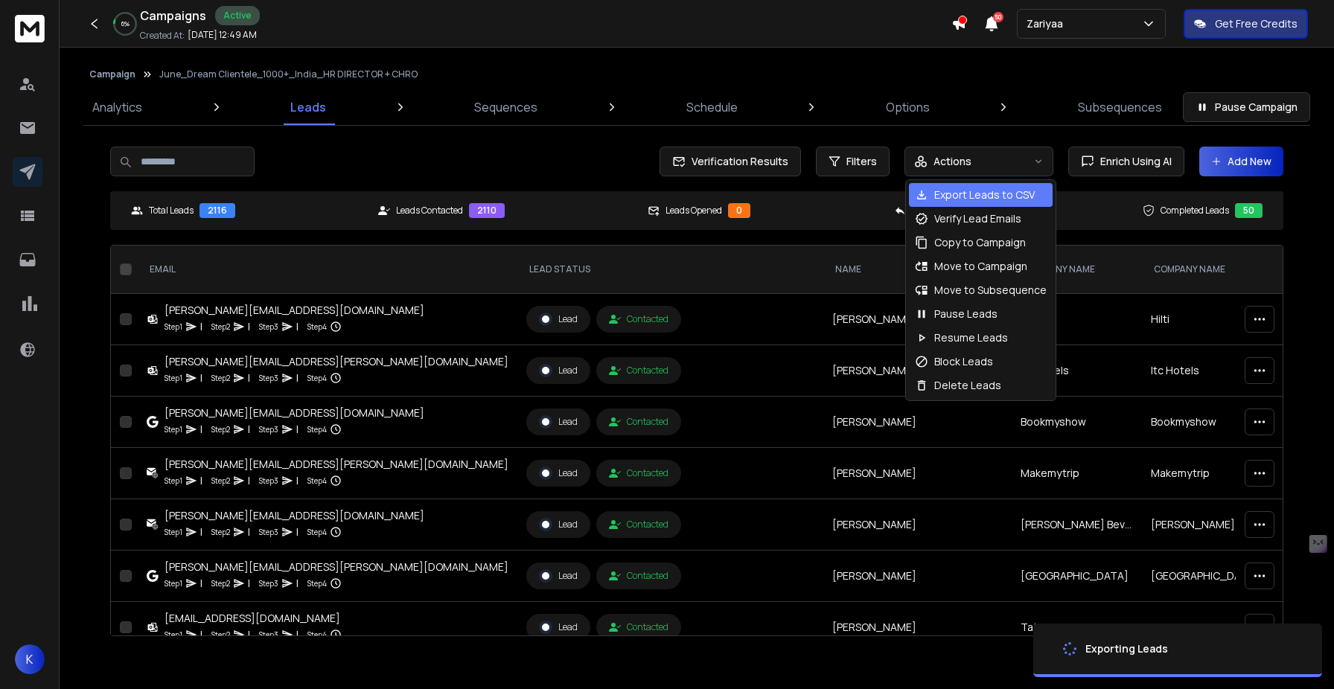 The height and width of the screenshot is (689, 1334). I want to click on span: Enrich Using AI, so click(1133, 162).